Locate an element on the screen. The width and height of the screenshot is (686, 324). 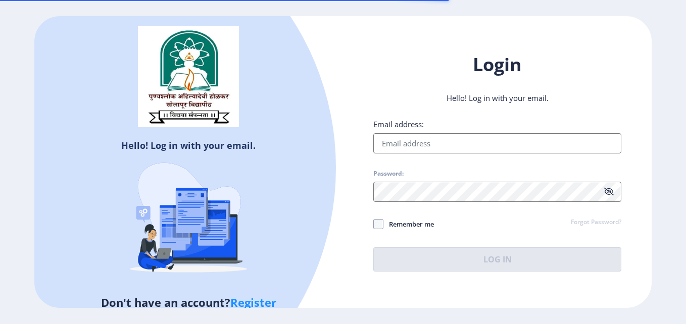
a: Forgot Password? is located at coordinates (596, 223).